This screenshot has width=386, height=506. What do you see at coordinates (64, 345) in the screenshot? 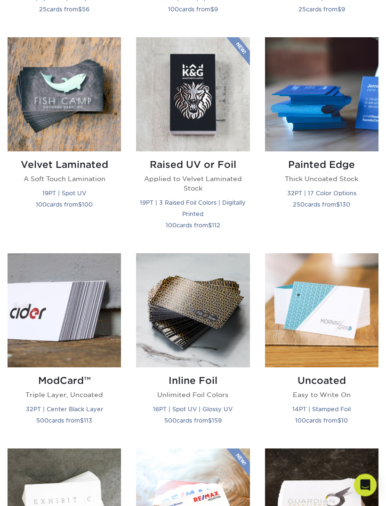
I see `a: ModCard™ Business Cards ModCard™ Triple Layer, Uncoated 32PT | Center Black Layer 500cards from$113` at bounding box center [64, 345].